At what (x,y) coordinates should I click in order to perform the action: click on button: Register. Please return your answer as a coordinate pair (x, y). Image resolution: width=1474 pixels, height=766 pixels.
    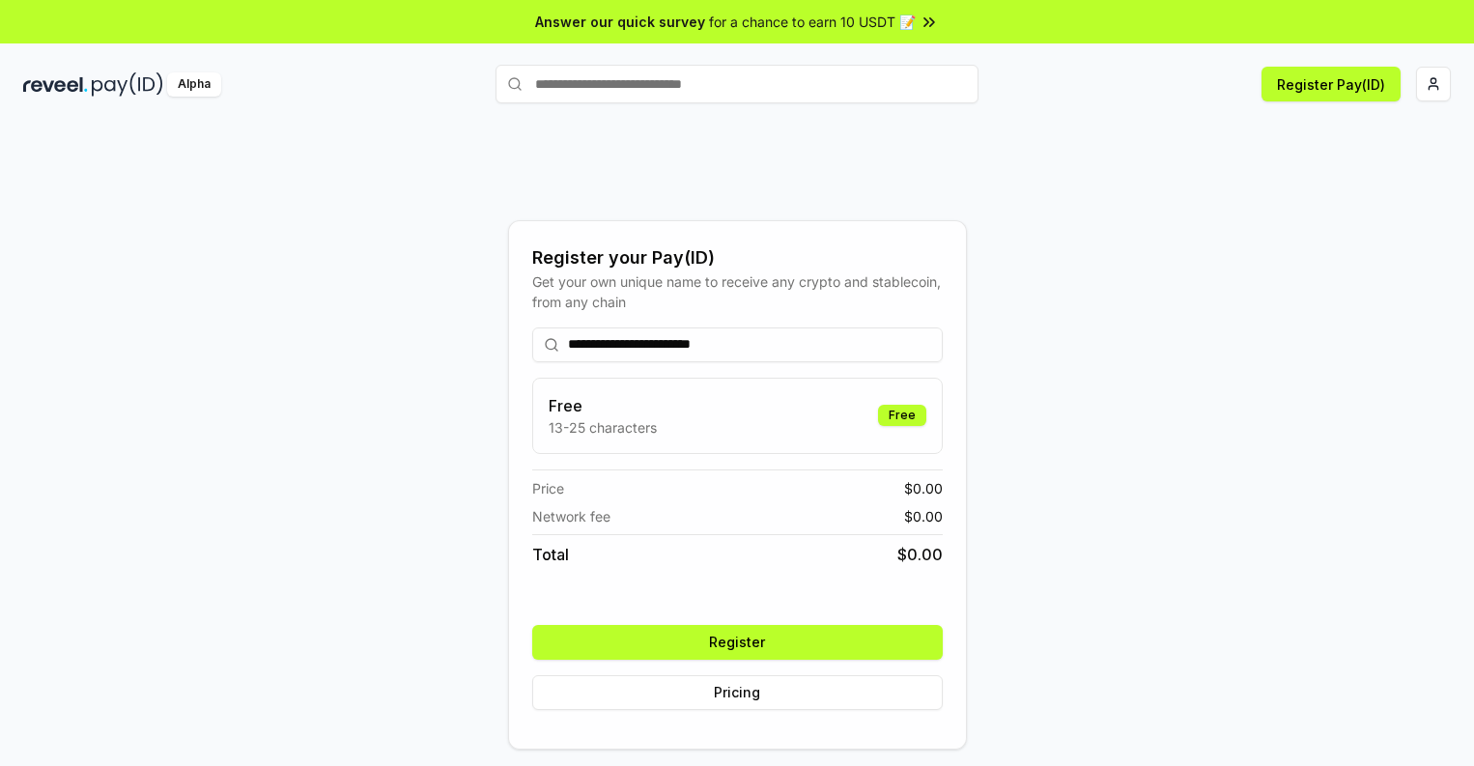
    Looking at the image, I should click on (737, 642).